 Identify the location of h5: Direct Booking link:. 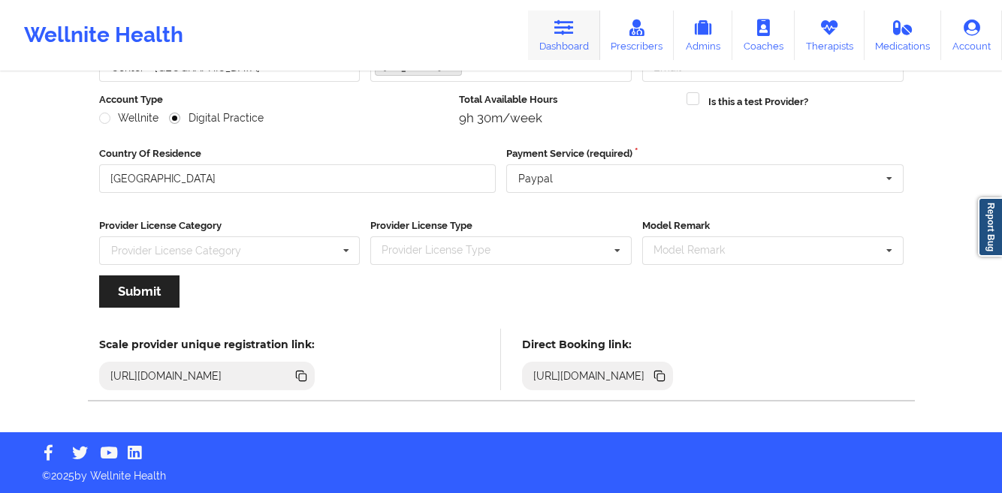
(597, 345).